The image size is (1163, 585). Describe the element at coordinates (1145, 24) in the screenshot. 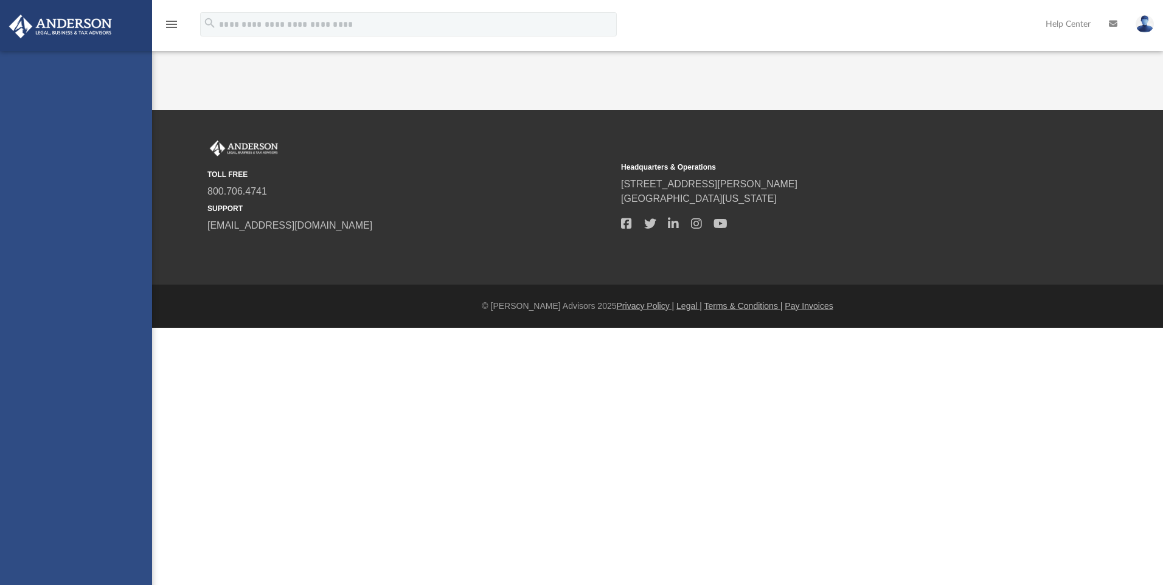

I see `img: User Pic` at that location.